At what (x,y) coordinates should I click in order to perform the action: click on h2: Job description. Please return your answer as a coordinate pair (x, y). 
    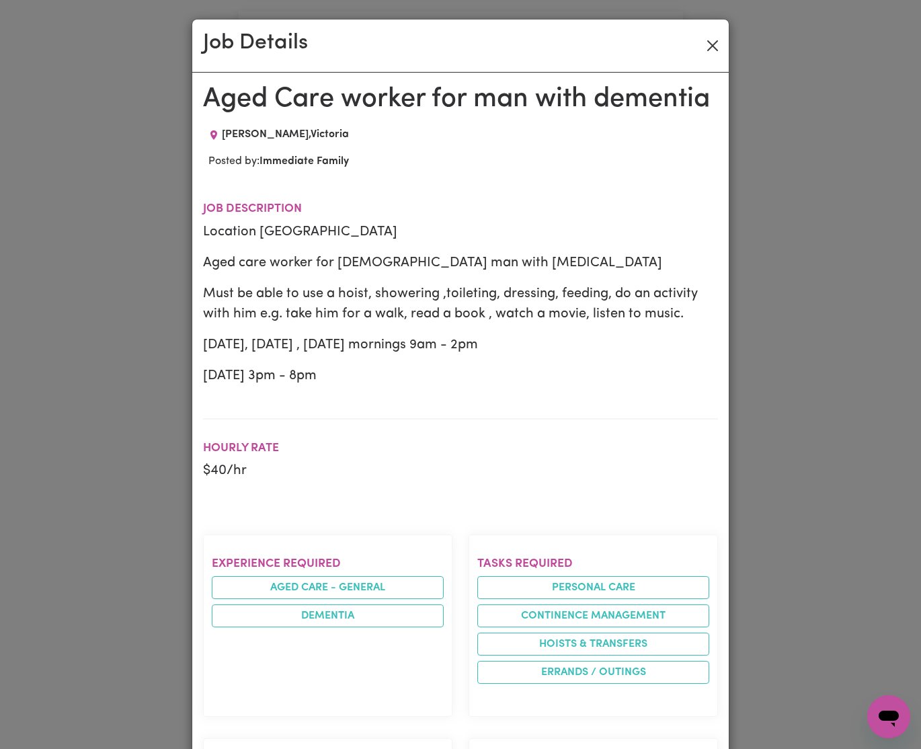
    Looking at the image, I should click on (461, 208).